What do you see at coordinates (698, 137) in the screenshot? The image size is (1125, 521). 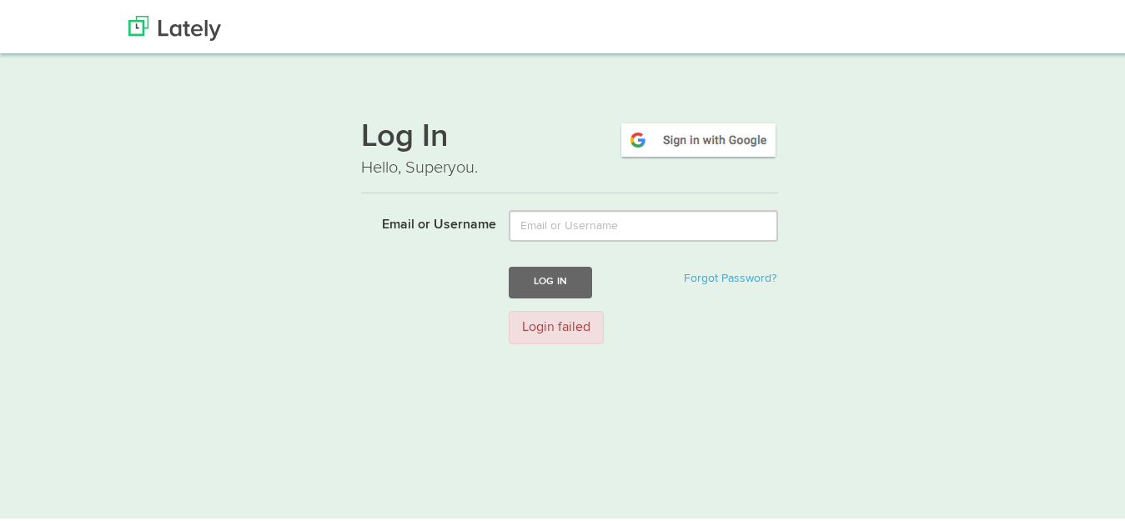 I see `img: google-signin.png` at bounding box center [698, 137].